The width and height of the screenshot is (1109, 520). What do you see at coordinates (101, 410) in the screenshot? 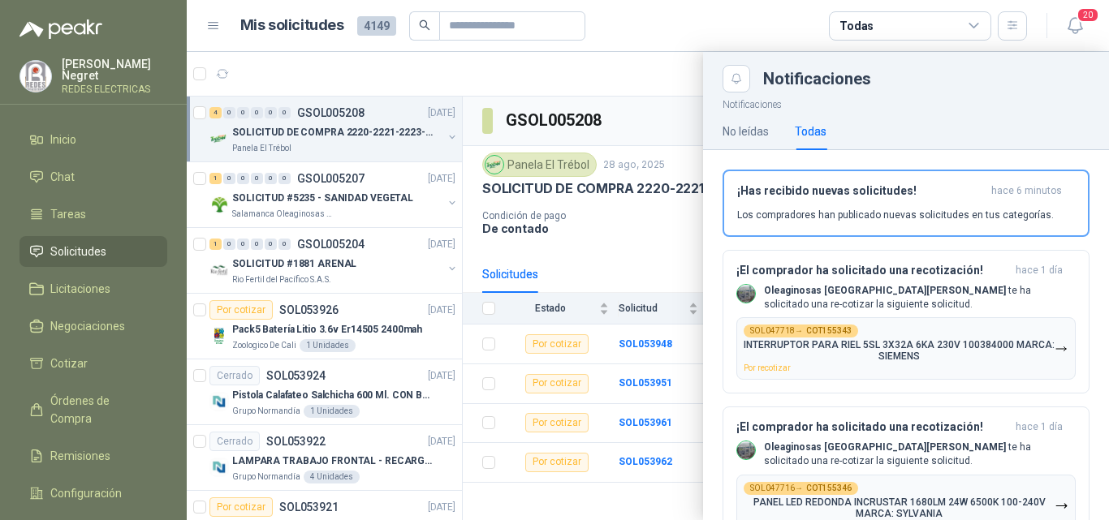
I see `span: Órdenes de Compra` at bounding box center [101, 410].